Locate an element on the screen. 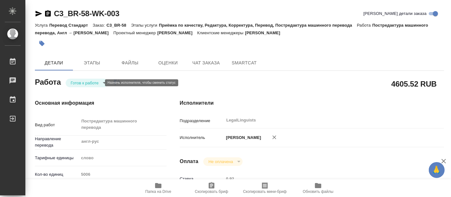 The width and height of the screenshot is (451, 197). h4: Исполнители is located at coordinates (312, 103).